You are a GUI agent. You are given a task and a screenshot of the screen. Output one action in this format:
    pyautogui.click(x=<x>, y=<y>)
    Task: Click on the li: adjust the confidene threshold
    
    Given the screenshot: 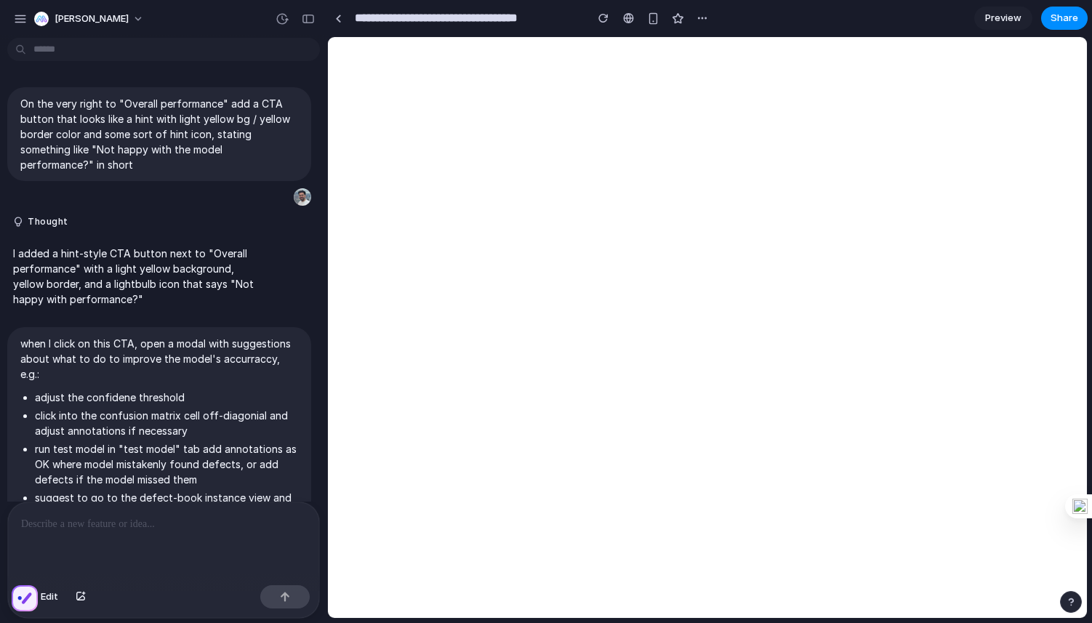 What is the action you would take?
    pyautogui.click(x=166, y=397)
    